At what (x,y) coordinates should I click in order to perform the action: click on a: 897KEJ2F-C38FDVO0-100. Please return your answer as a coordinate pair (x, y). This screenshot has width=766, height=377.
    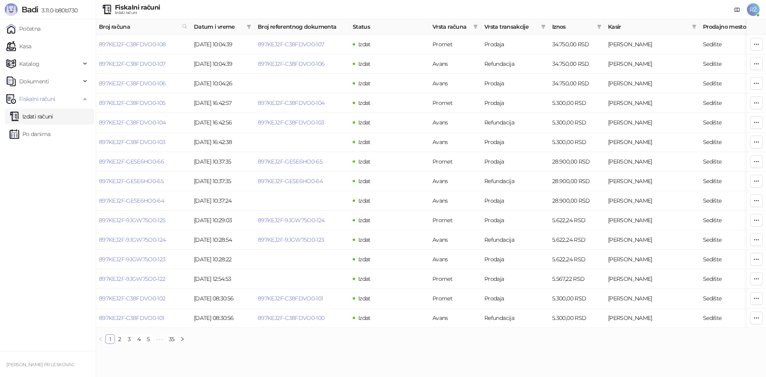
    Looking at the image, I should click on (291, 318).